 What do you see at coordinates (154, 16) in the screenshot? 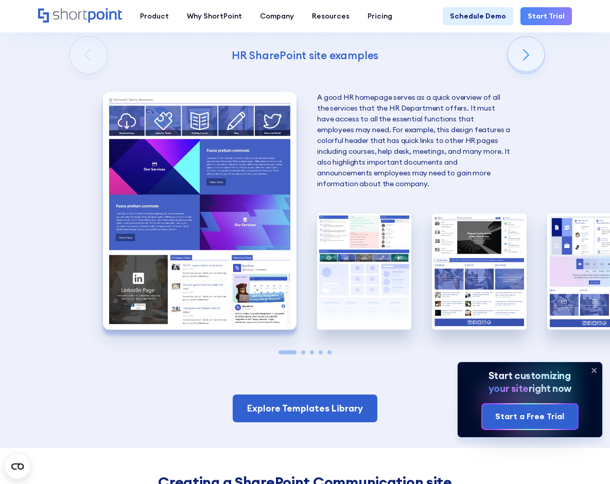
I see `a: Product` at bounding box center [154, 16].